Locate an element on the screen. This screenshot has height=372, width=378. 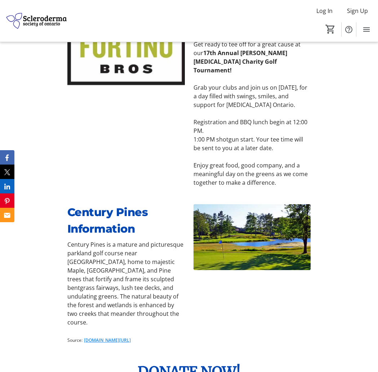
strong: Century Pines Information is located at coordinates (108, 220).